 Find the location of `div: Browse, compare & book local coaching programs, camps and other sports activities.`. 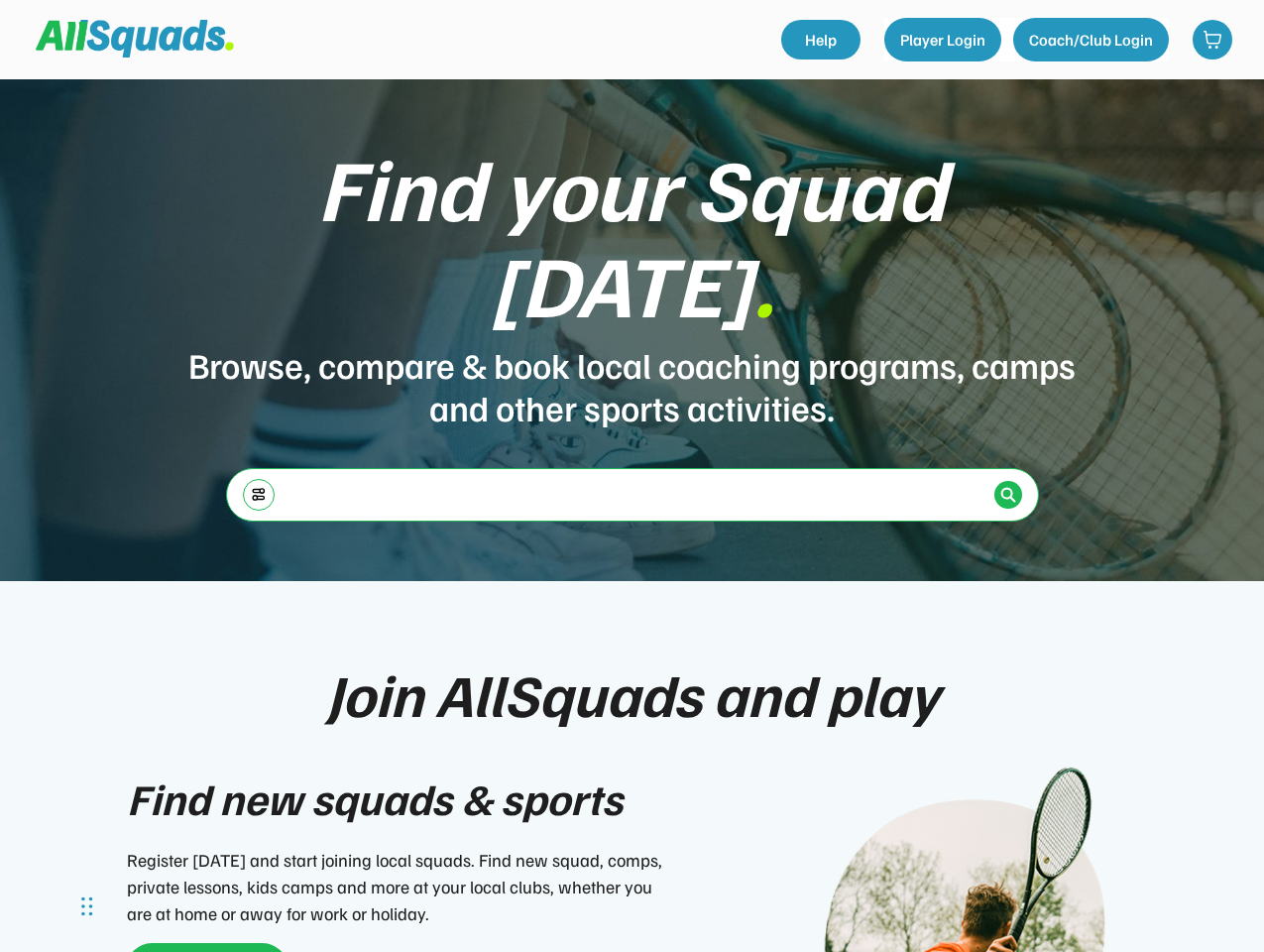

div: Browse, compare & book local coaching programs, camps and other sports activities. is located at coordinates (633, 386).